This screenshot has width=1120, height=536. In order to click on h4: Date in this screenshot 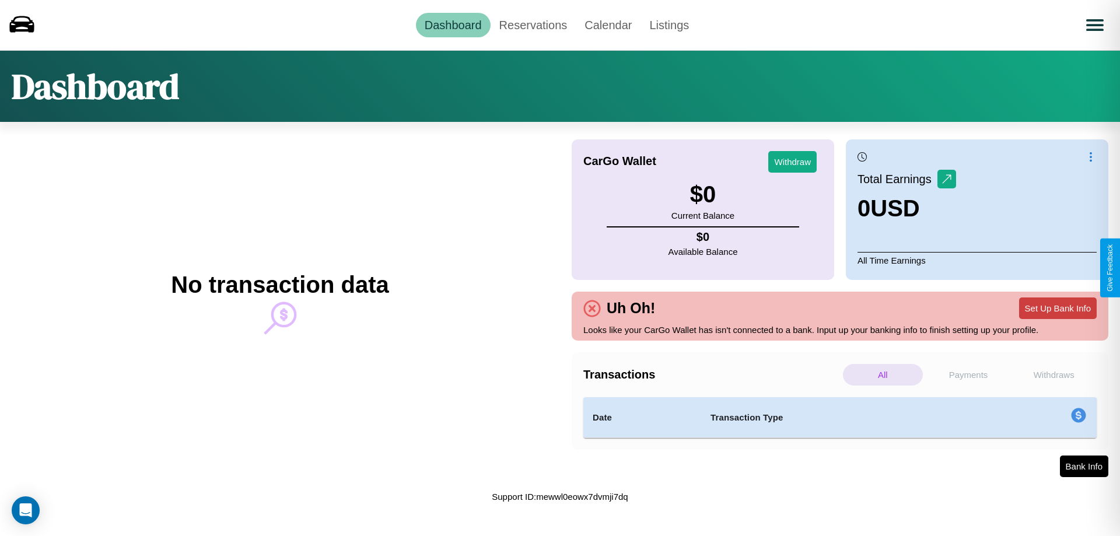, I will do `click(642, 418)`.